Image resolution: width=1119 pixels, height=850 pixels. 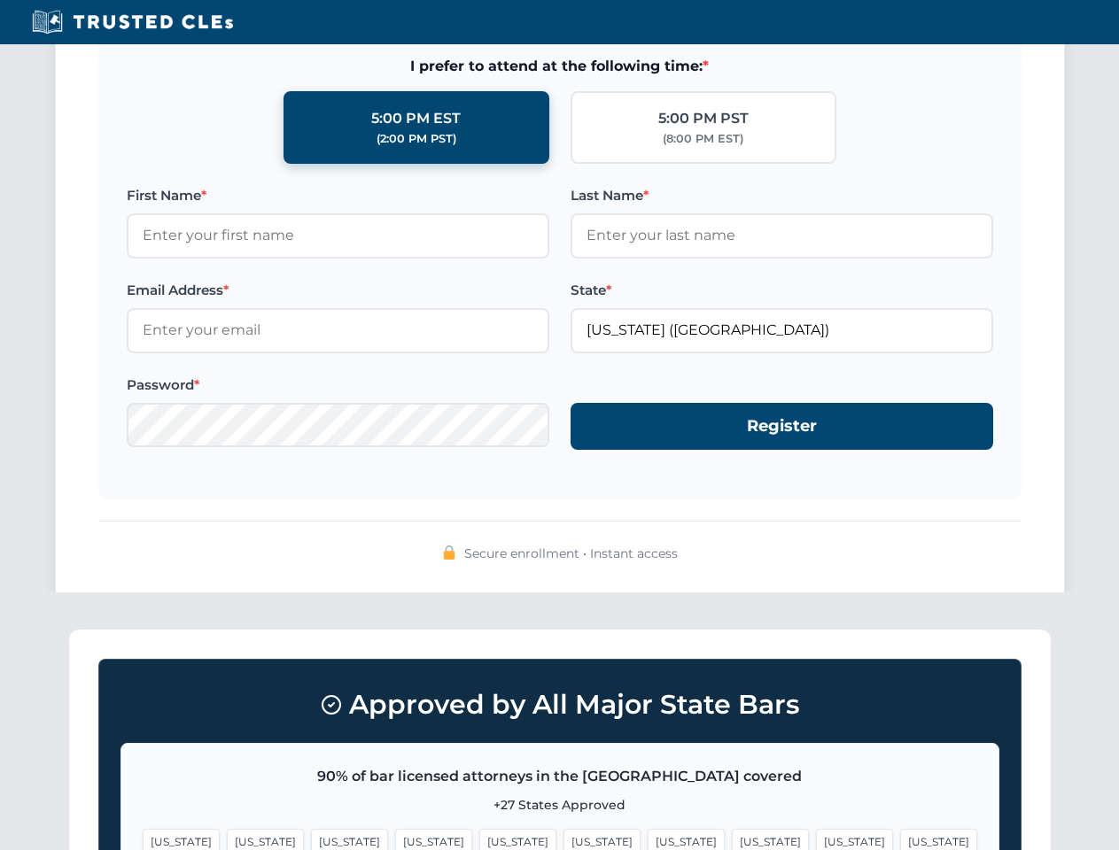 What do you see at coordinates (338, 385) in the screenshot?
I see `label: Password` at bounding box center [338, 385].